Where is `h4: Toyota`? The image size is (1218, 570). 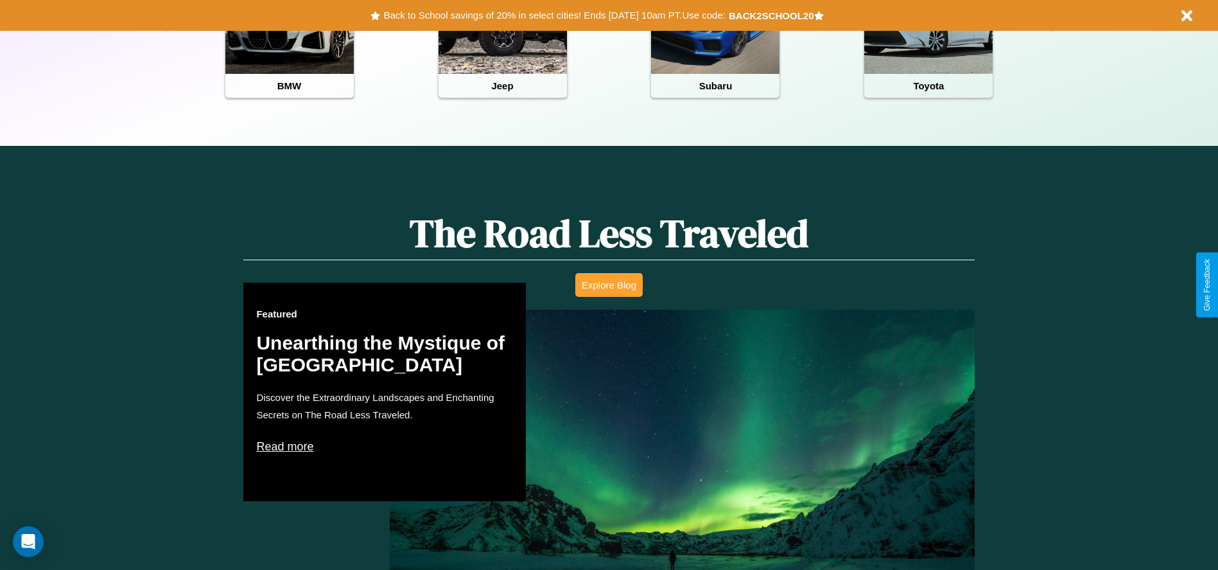 h4: Toyota is located at coordinates (929, 85).